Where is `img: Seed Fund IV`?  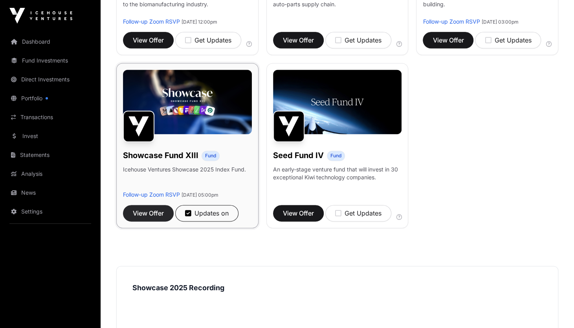 img: Seed Fund IV is located at coordinates (289, 126).